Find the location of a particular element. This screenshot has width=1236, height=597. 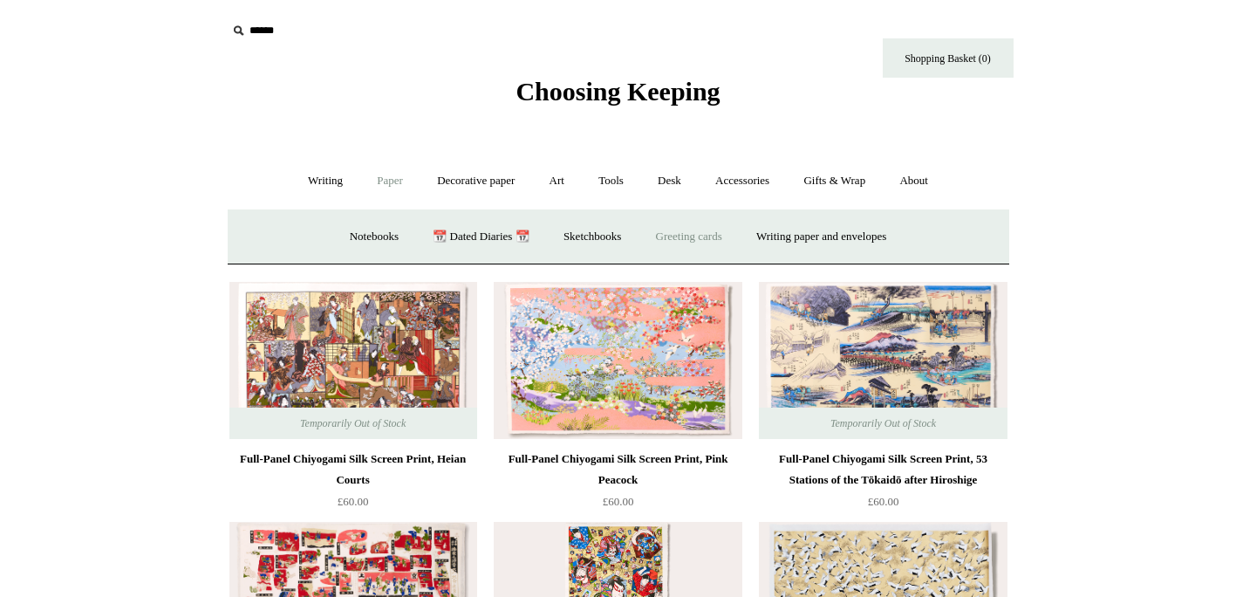

a: Full-Panel Chiyogami Silk Screen Print, Pink Peacock Full-Panel Chiyogami Silk Screen Print, Pink... is located at coordinates (618, 360).